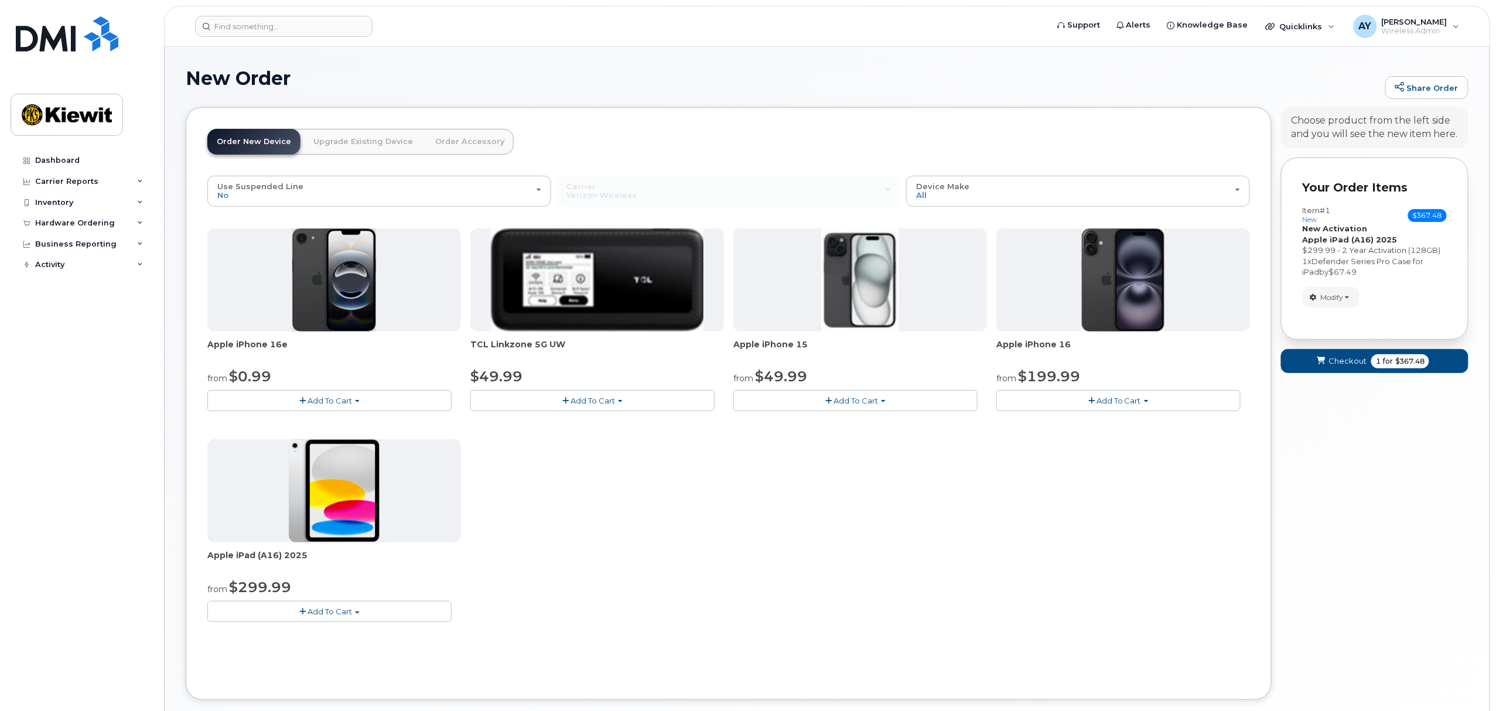 The height and width of the screenshot is (711, 1496). Describe the element at coordinates (921, 195) in the screenshot. I see `span: All` at that location.